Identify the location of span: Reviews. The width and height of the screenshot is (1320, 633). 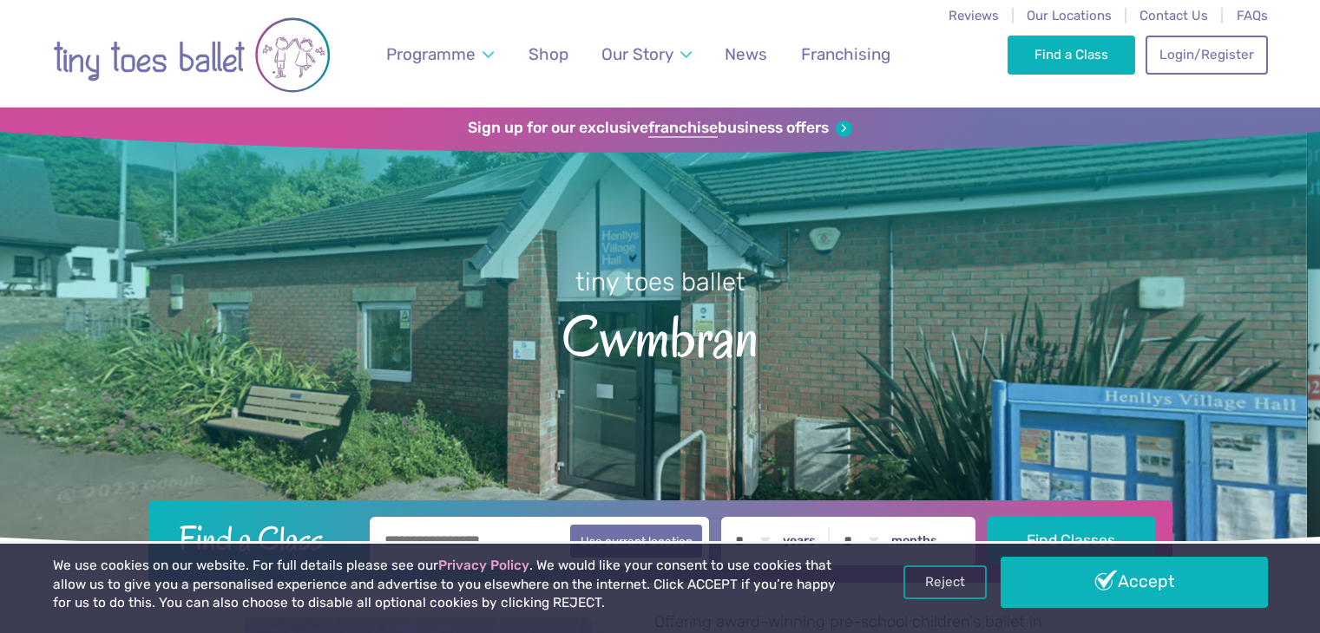
(974, 16).